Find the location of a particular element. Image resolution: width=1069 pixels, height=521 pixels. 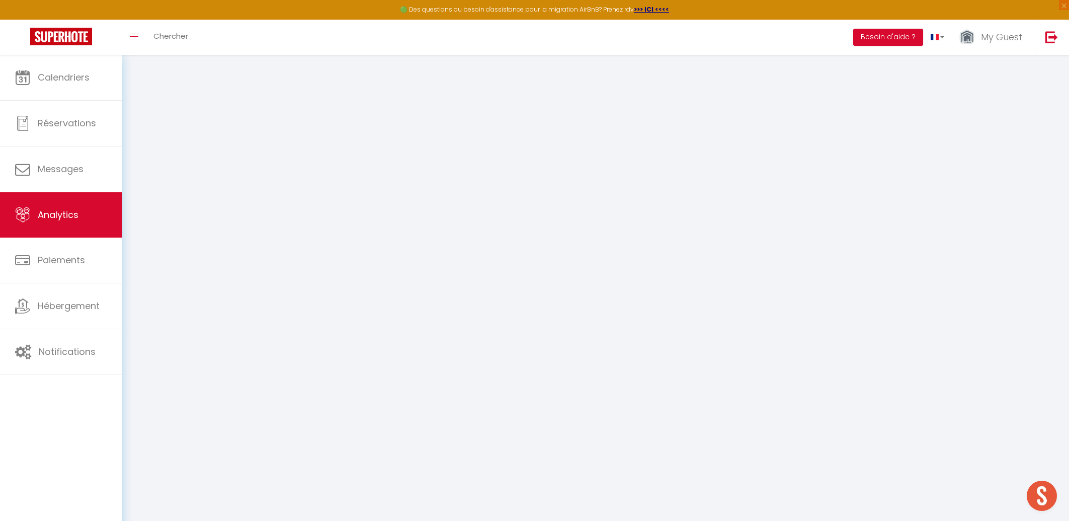

a: >>> ICI <<<< is located at coordinates (652, 9).